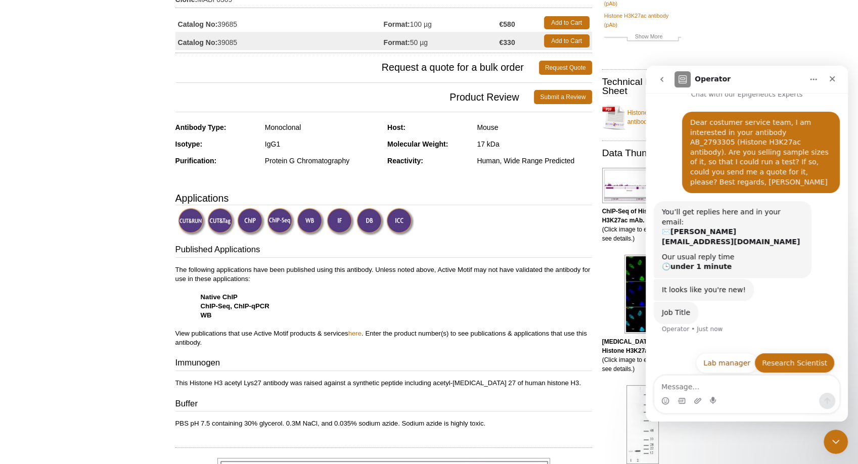 The height and width of the screenshot is (464, 858). I want to click on a: Histone H3K27ac antibody (mAb), so click(642, 117).